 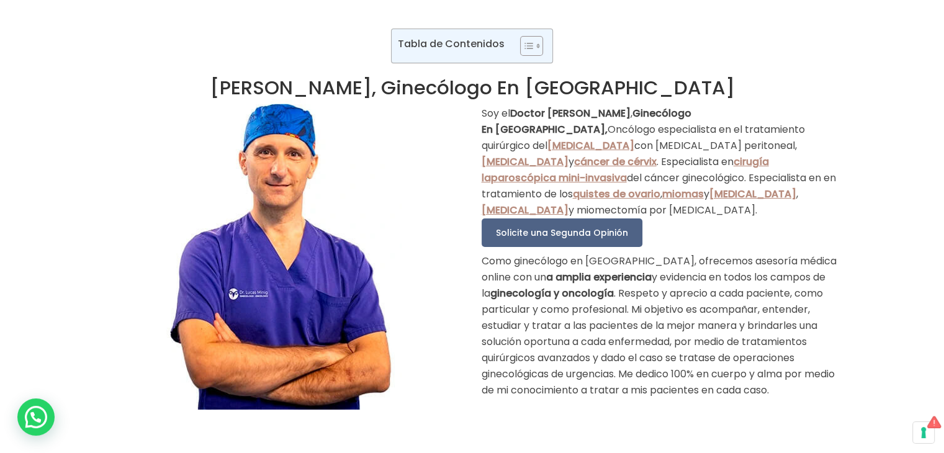 What do you see at coordinates (281, 254) in the screenshot?
I see `img: Dr Lucas Minig Ginecologo en La Coruña` at bounding box center [281, 254].